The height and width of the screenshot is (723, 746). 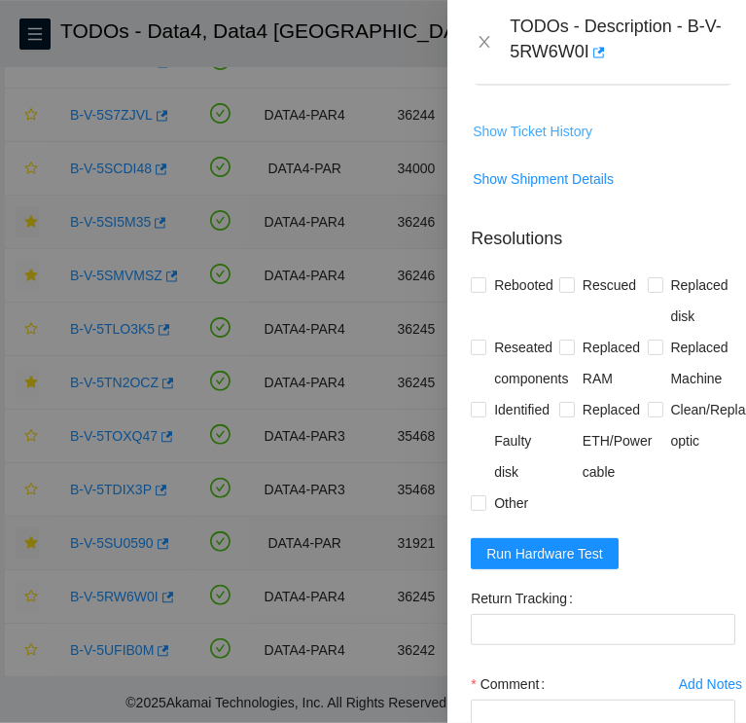 I want to click on span: Replaced ETH/Power cable, so click(x=618, y=441).